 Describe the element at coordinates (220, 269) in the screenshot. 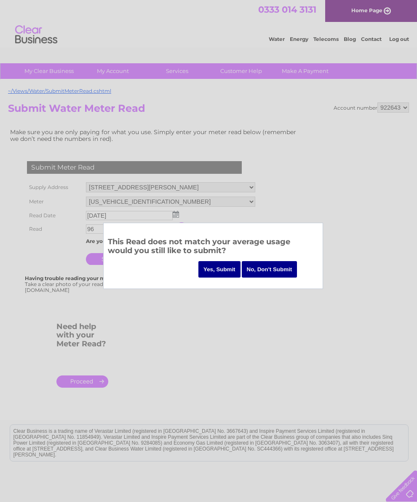

I see `input: Yes, Submit` at that location.